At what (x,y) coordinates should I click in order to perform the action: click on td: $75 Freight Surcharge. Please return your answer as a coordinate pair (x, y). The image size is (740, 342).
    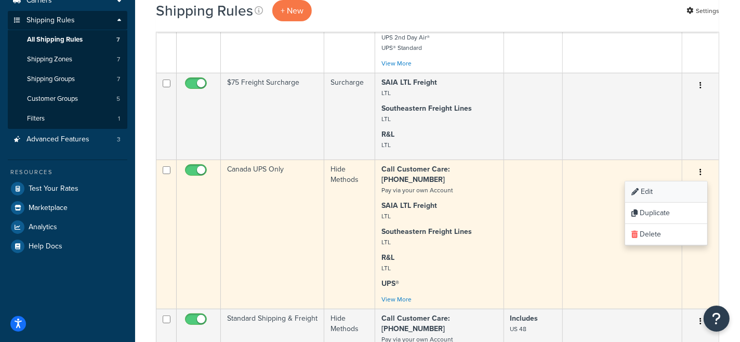
    Looking at the image, I should click on (272, 116).